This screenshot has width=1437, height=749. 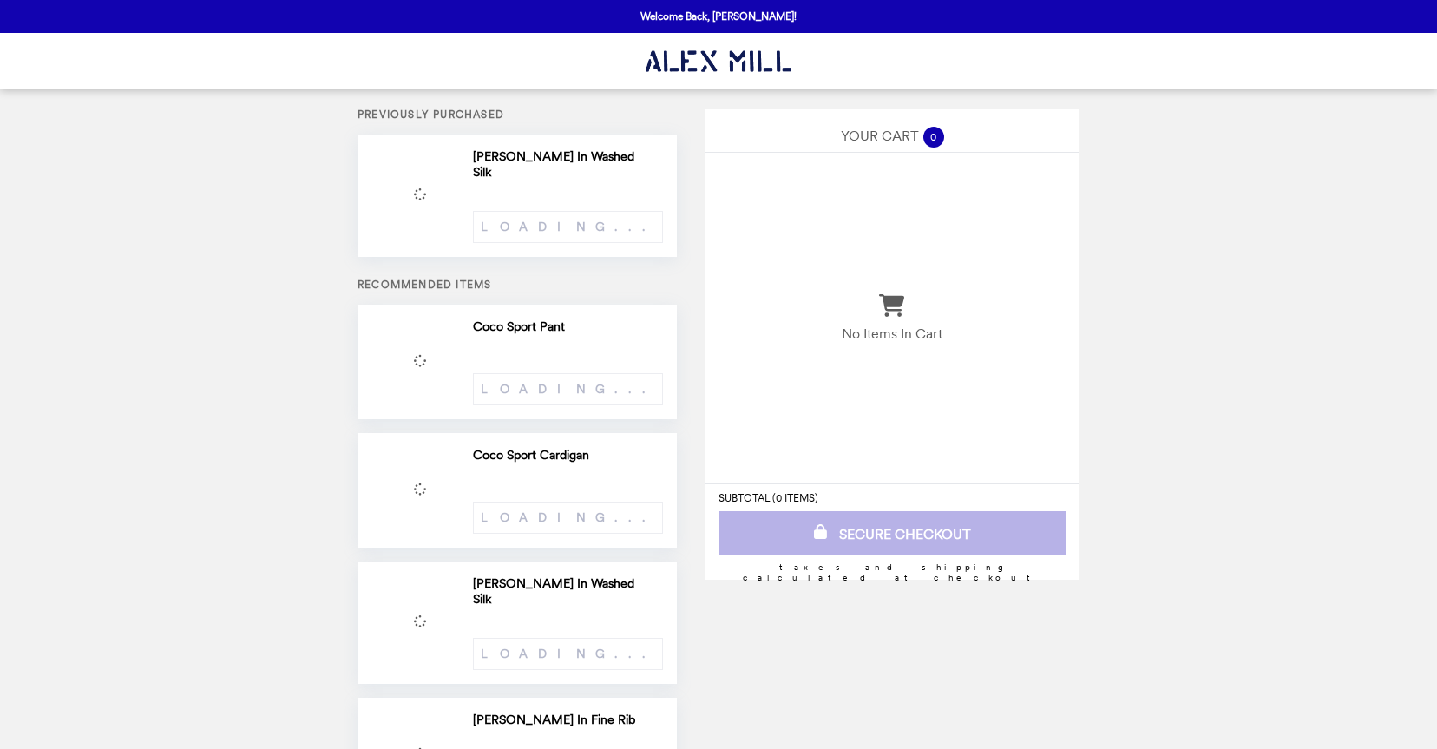 I want to click on img: Brand Logo, so click(x=719, y=61).